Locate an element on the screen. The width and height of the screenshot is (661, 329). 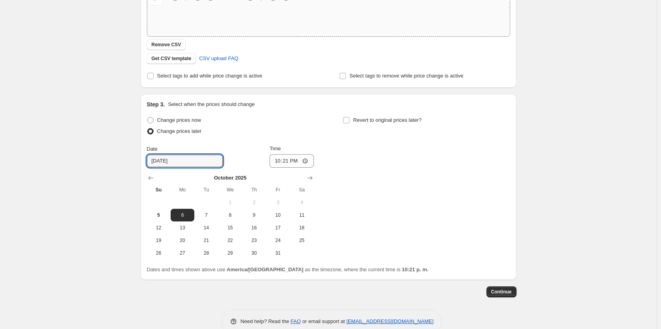
button: Tuesday October 7 2025 is located at coordinates (206, 215).